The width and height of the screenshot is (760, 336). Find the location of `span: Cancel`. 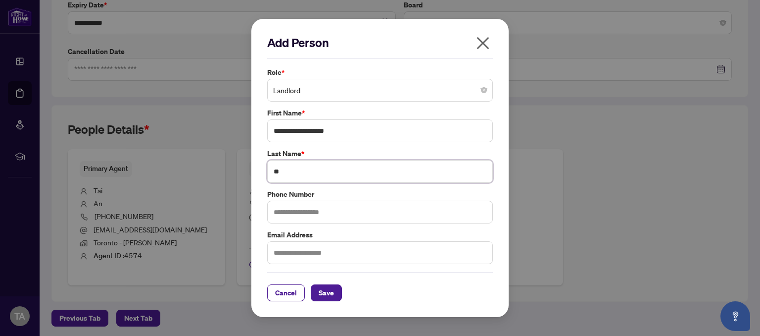

span: Cancel is located at coordinates (286, 293).